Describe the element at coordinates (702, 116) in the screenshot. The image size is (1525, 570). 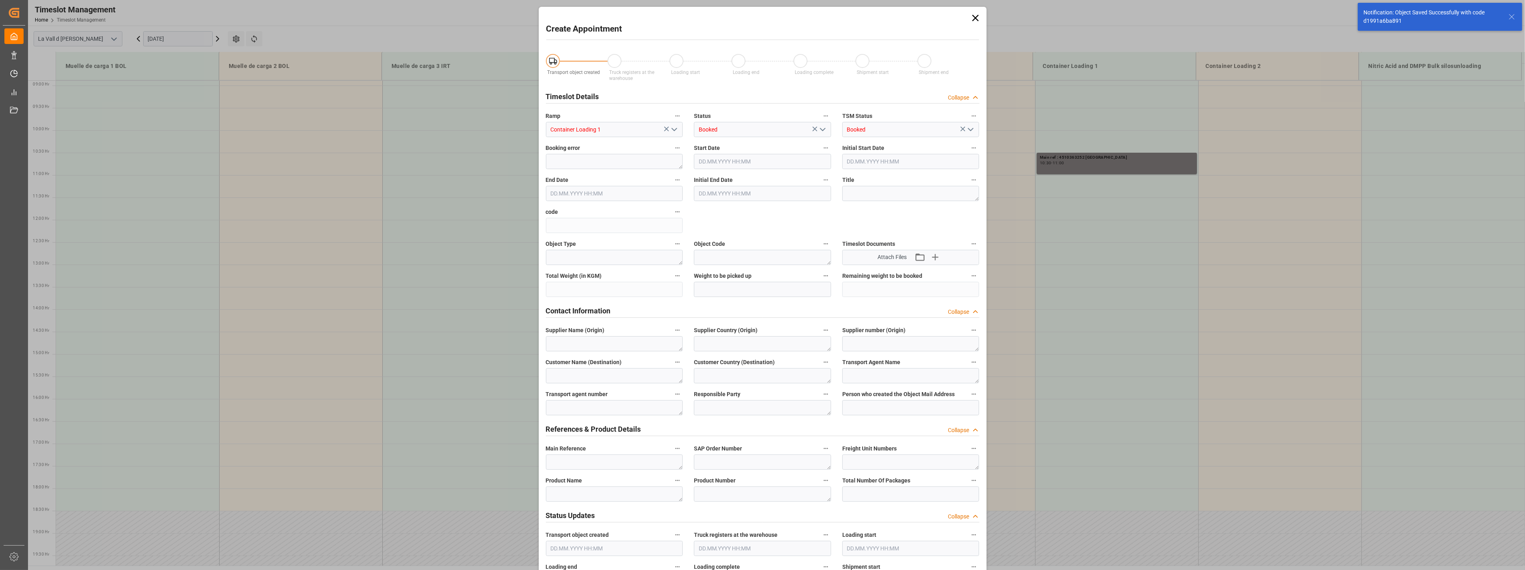
I see `span: Status` at that location.